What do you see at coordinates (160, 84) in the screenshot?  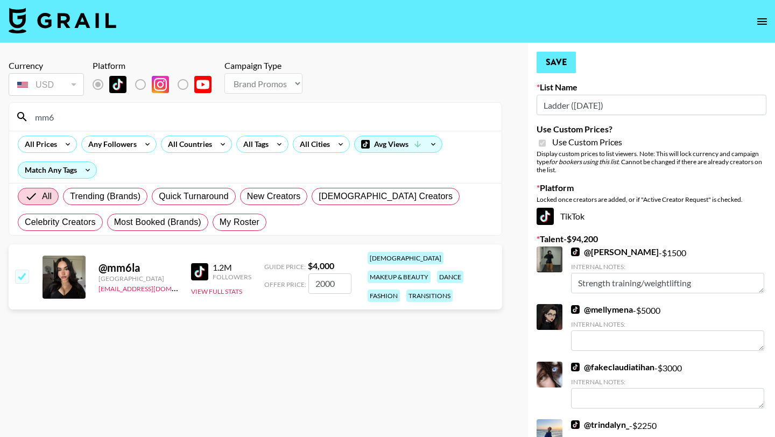 I see `img: Instagram` at bounding box center [160, 84].